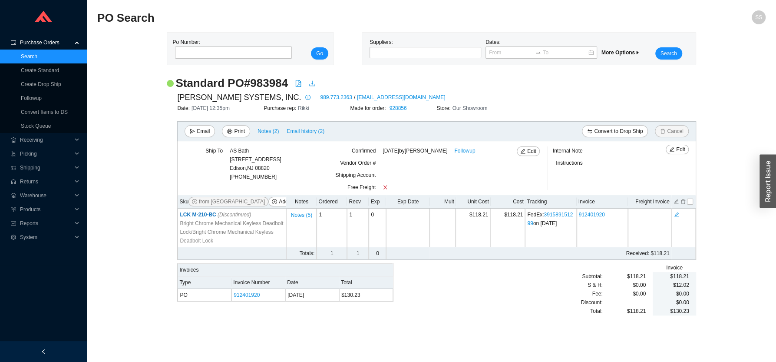  What do you see at coordinates (46, 154) in the screenshot?
I see `span: Picking` at bounding box center [46, 154].